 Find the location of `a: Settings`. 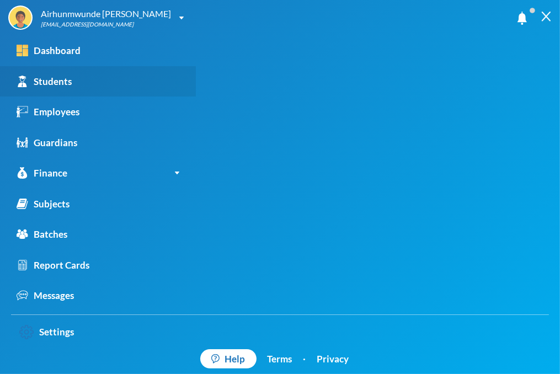

a: Settings is located at coordinates (46, 332).